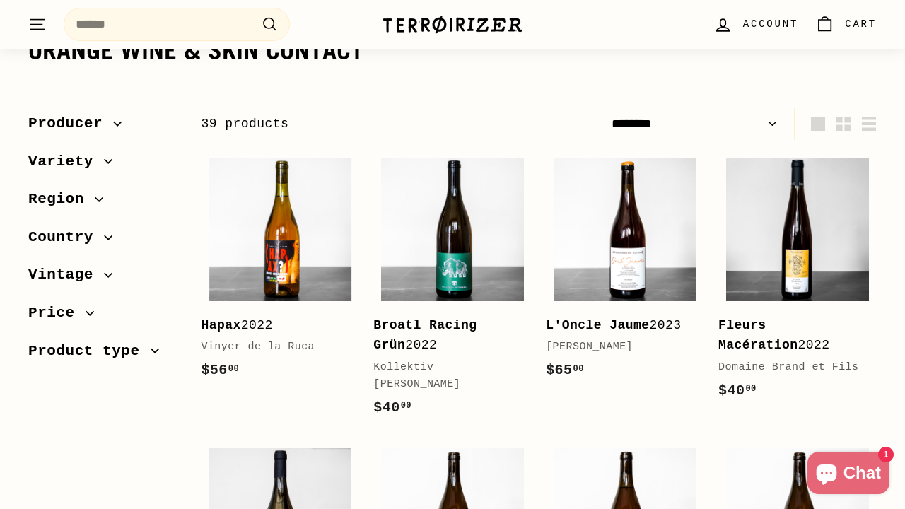 Image resolution: width=905 pixels, height=509 pixels. I want to click on span: Price, so click(57, 313).